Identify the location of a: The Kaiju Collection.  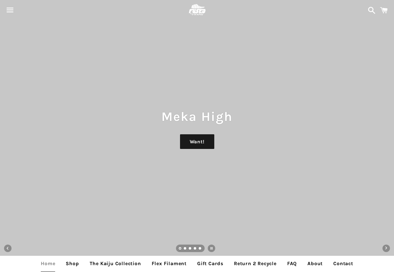
(115, 264).